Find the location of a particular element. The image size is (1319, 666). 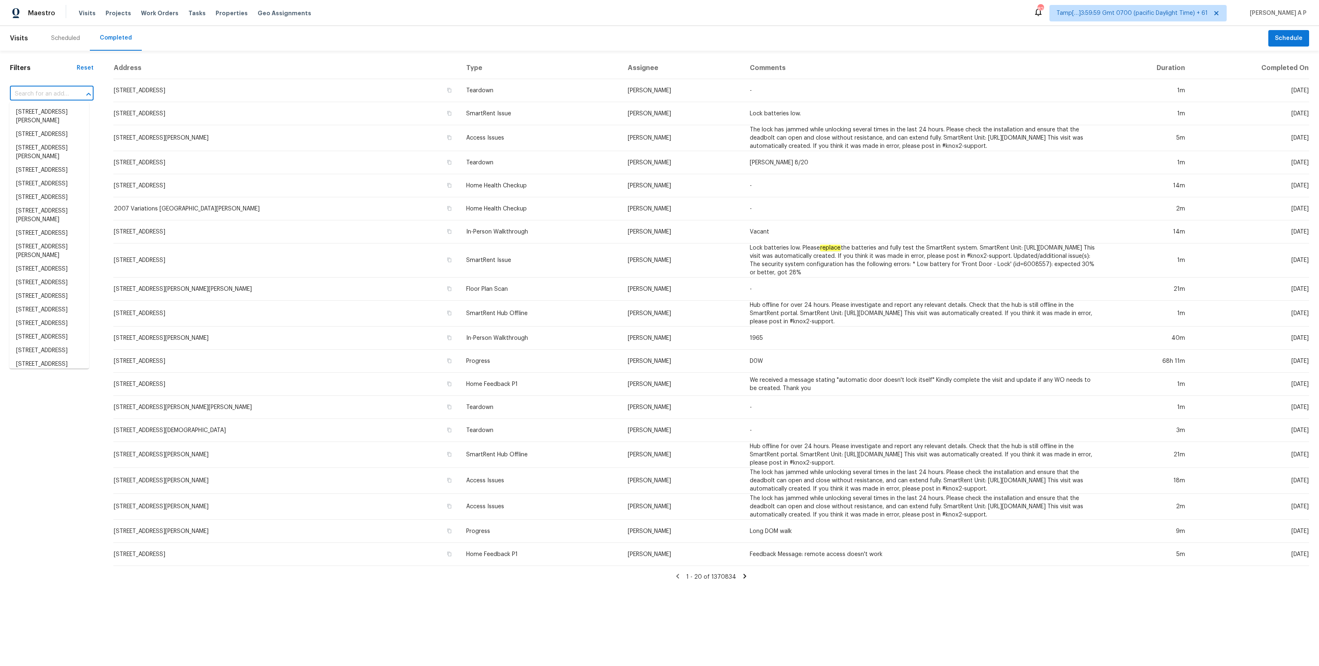

td: SmartRent Issue is located at coordinates (540, 114).